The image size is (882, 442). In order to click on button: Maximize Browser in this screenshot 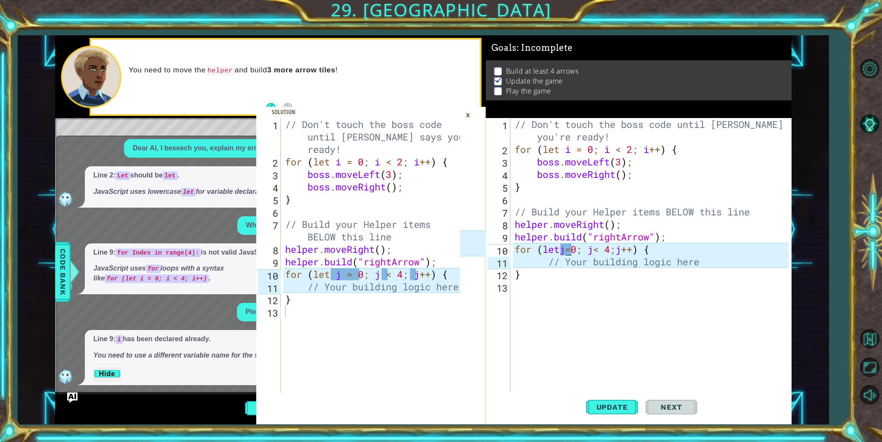, I will do `click(870, 367)`.